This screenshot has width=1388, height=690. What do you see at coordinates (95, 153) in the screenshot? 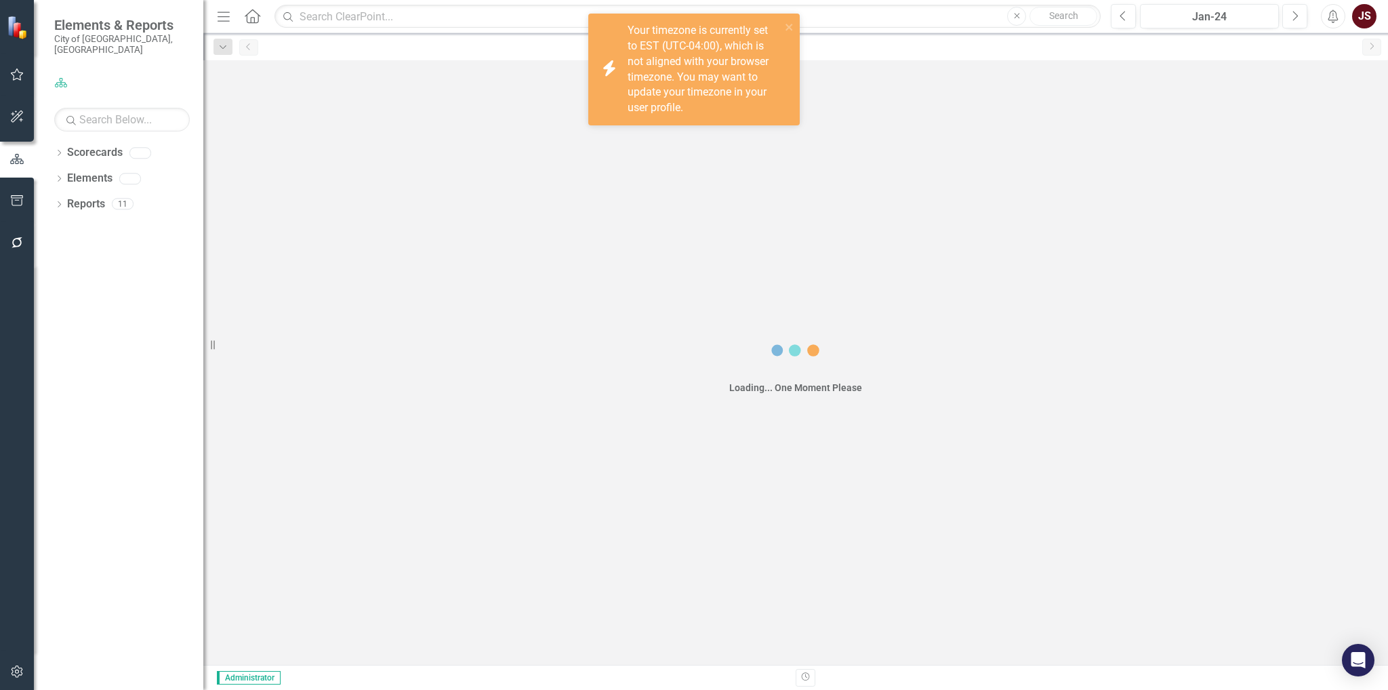
I see `a: Scorecards` at bounding box center [95, 153].